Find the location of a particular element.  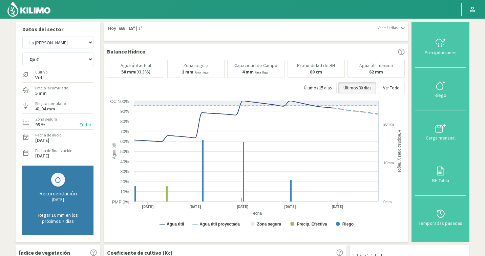

p: Regar 10 mm en los próximos 7 días is located at coordinates (58, 218).